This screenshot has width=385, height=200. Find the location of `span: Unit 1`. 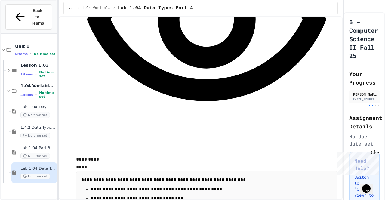

span: Unit 1 is located at coordinates (35, 46).